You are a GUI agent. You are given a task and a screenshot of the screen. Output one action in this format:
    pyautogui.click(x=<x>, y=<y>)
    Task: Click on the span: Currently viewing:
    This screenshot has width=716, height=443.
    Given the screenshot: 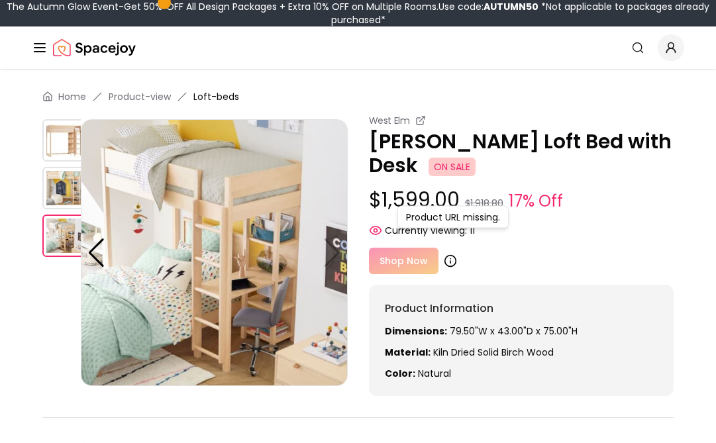 What is the action you would take?
    pyautogui.click(x=426, y=231)
    